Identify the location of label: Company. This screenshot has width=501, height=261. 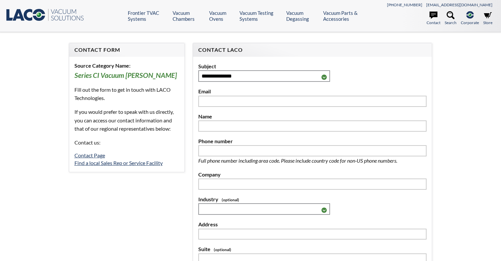
(313, 174).